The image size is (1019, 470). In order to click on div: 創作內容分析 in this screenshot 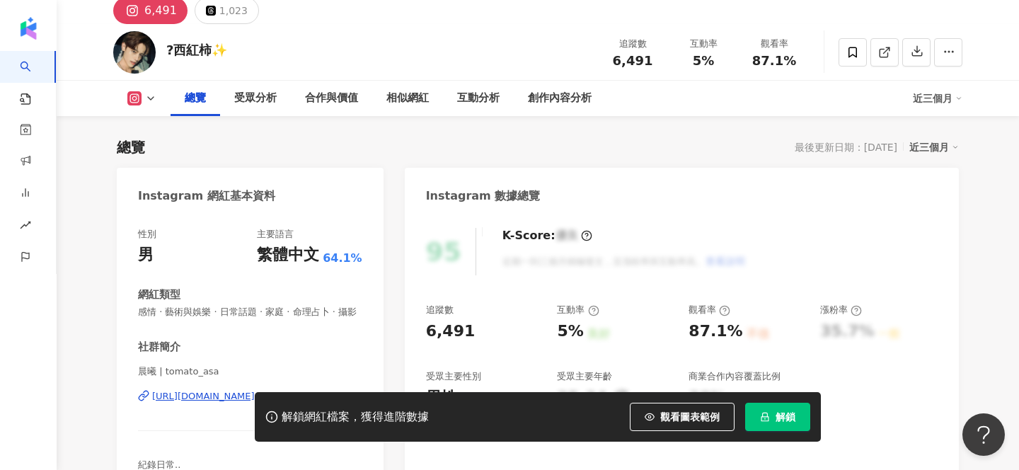, I will do `click(560, 98)`.